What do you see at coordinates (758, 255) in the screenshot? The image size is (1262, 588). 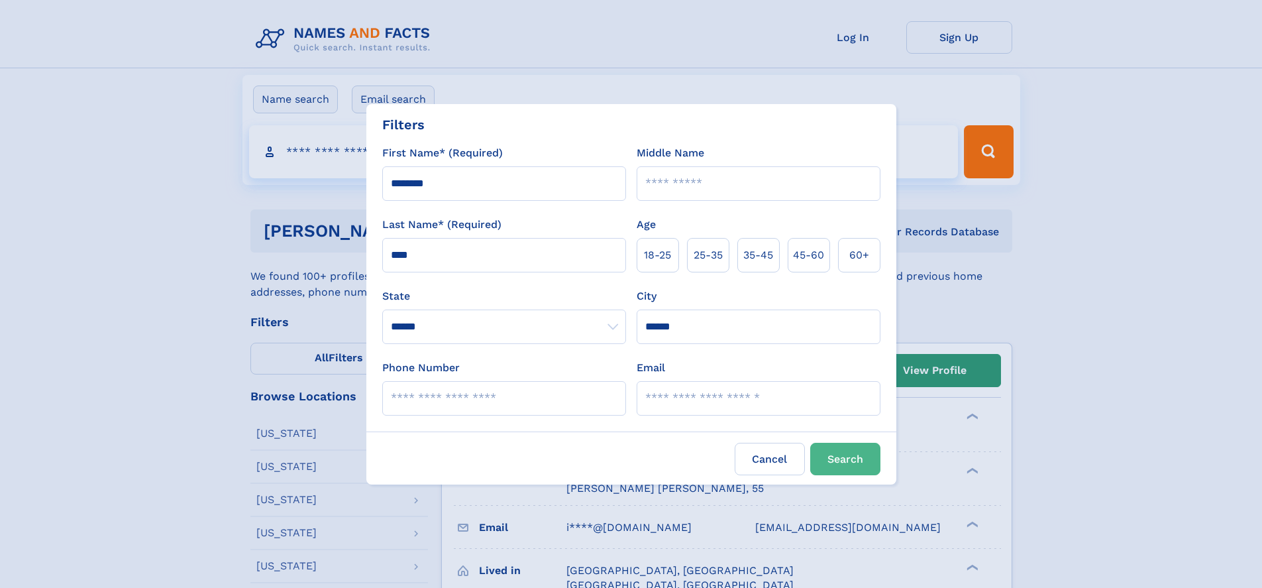 I see `span: 35‑45` at bounding box center [758, 255].